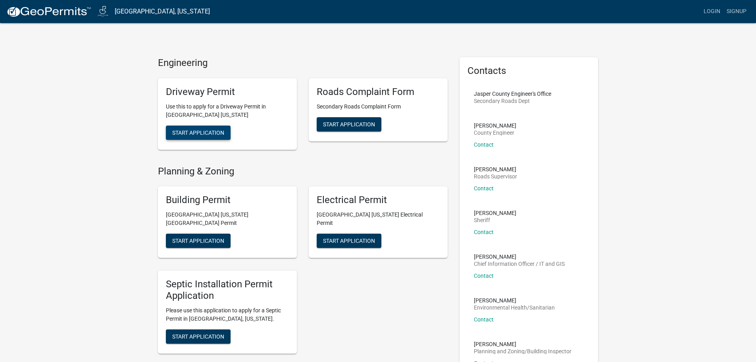  Describe the element at coordinates (512, 101) in the screenshot. I see `p: Secondary Roads Dept` at that location.